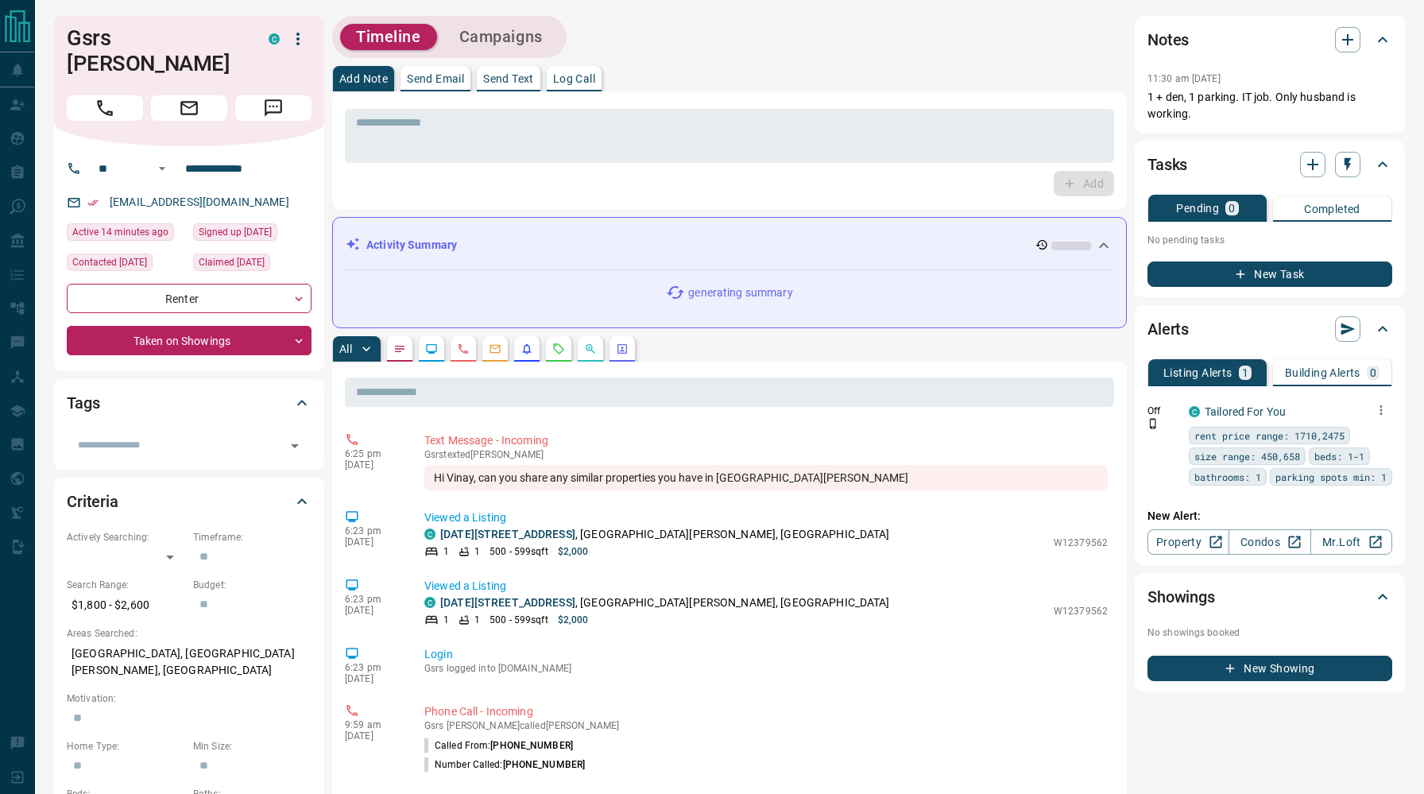 This screenshot has height=794, width=1424. I want to click on h2: Tags, so click(83, 403).